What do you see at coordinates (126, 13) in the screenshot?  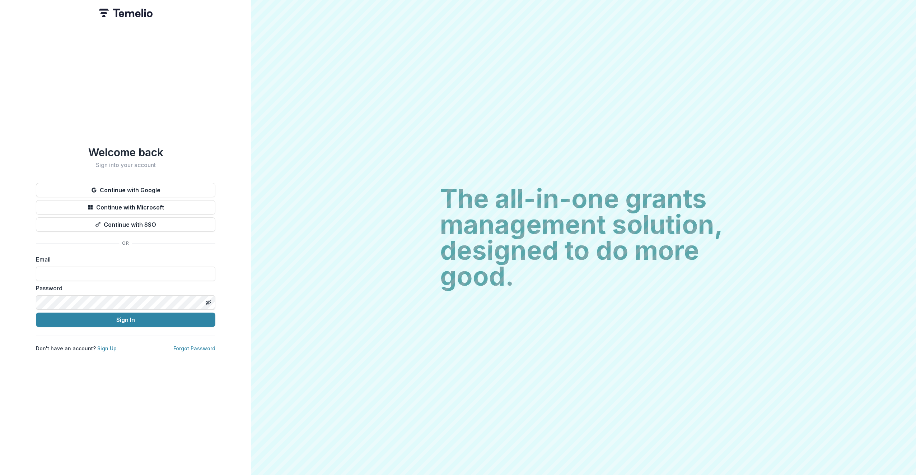 I see `img: Temelio` at bounding box center [126, 13].